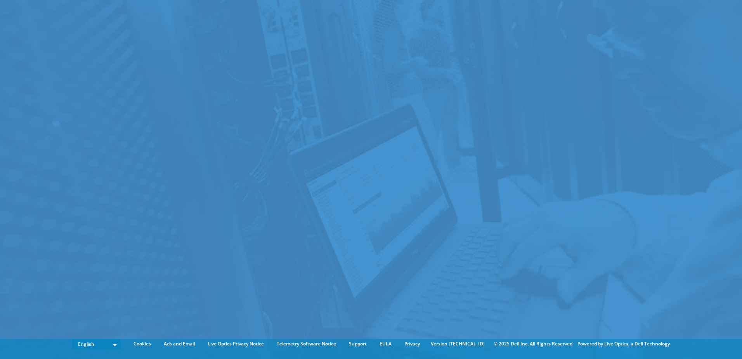 The image size is (742, 359). What do you see at coordinates (385, 344) in the screenshot?
I see `a: EULA` at bounding box center [385, 344].